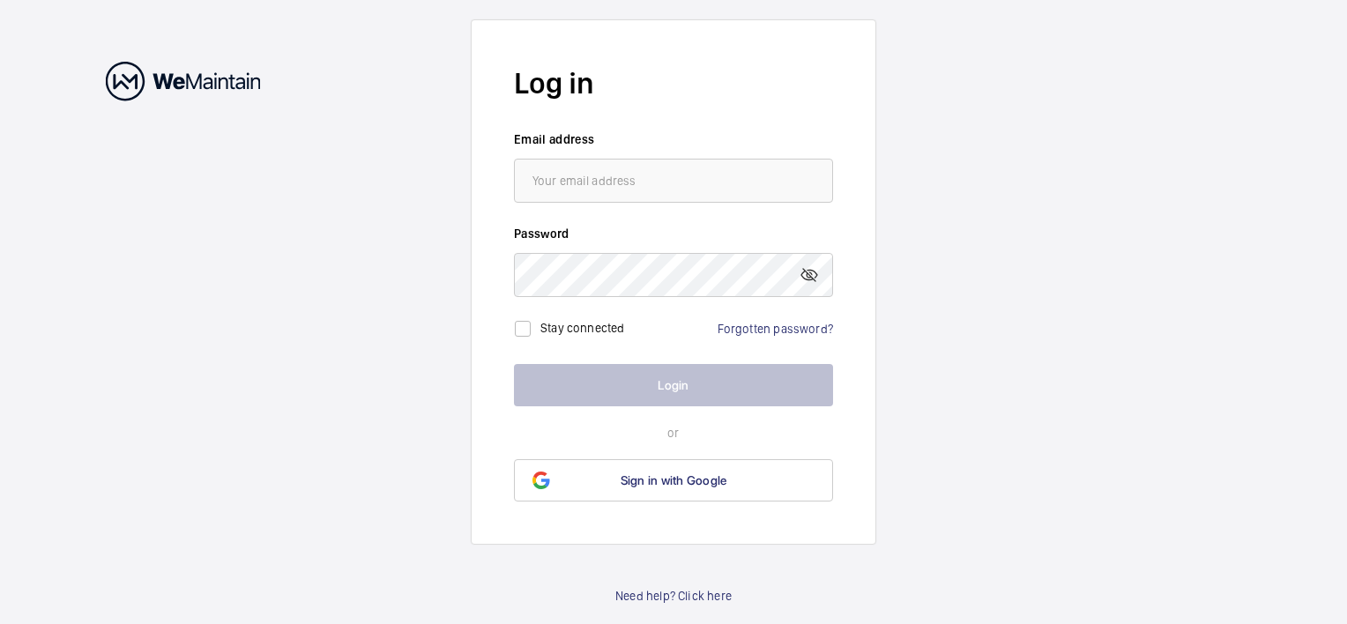  I want to click on a: Forgotten password?, so click(775, 329).